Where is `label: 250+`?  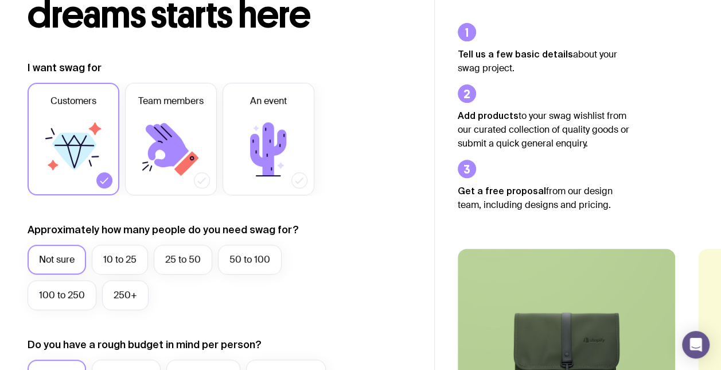
label: 250+ is located at coordinates (125, 295).